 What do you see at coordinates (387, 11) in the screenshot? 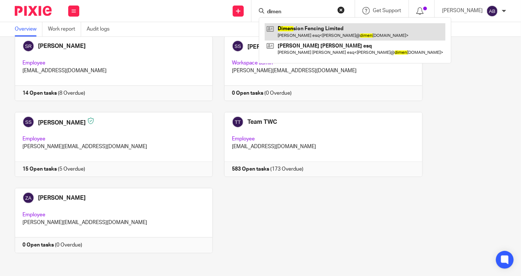
I see `span: Get Support` at bounding box center [387, 11].